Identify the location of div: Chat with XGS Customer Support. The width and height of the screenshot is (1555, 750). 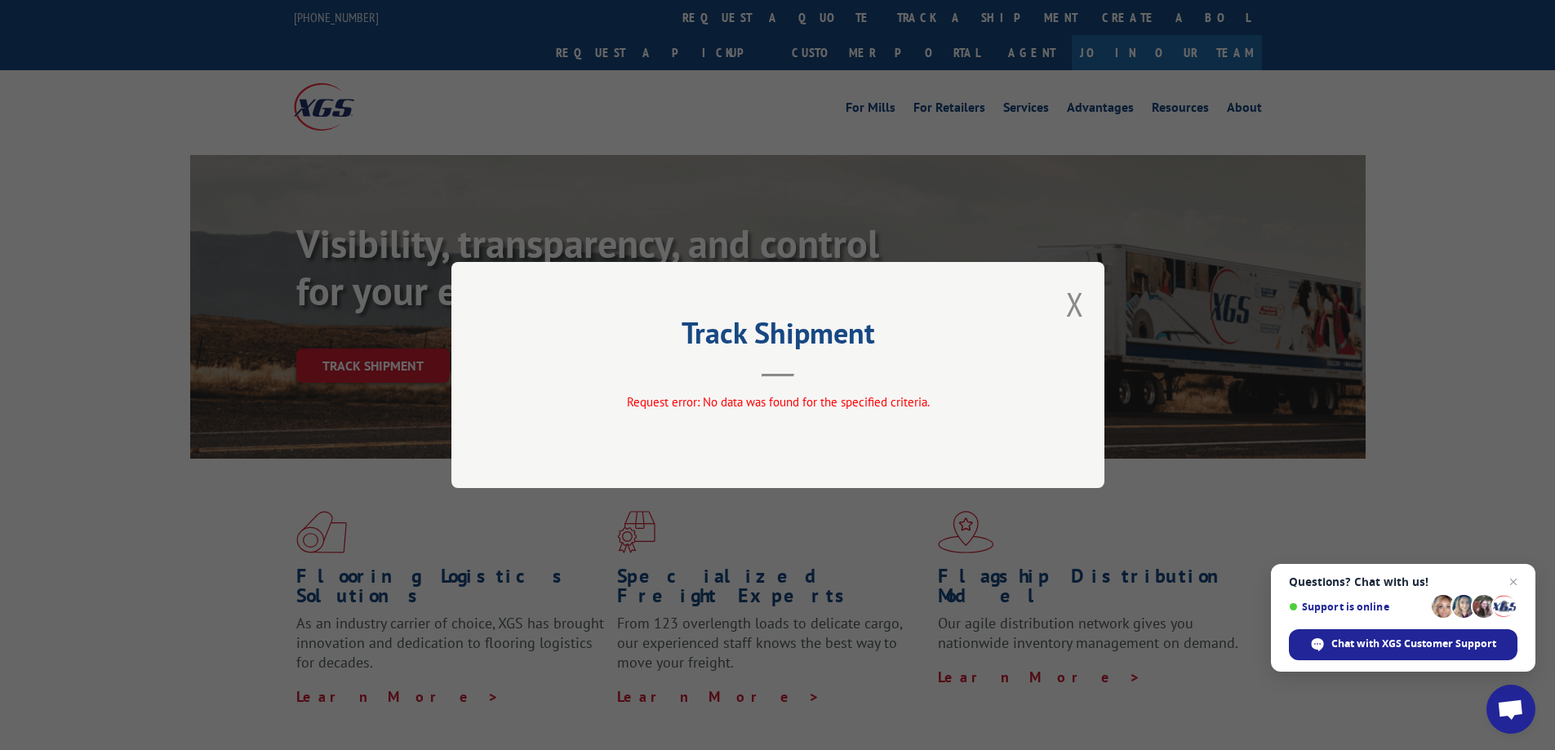
(1403, 645).